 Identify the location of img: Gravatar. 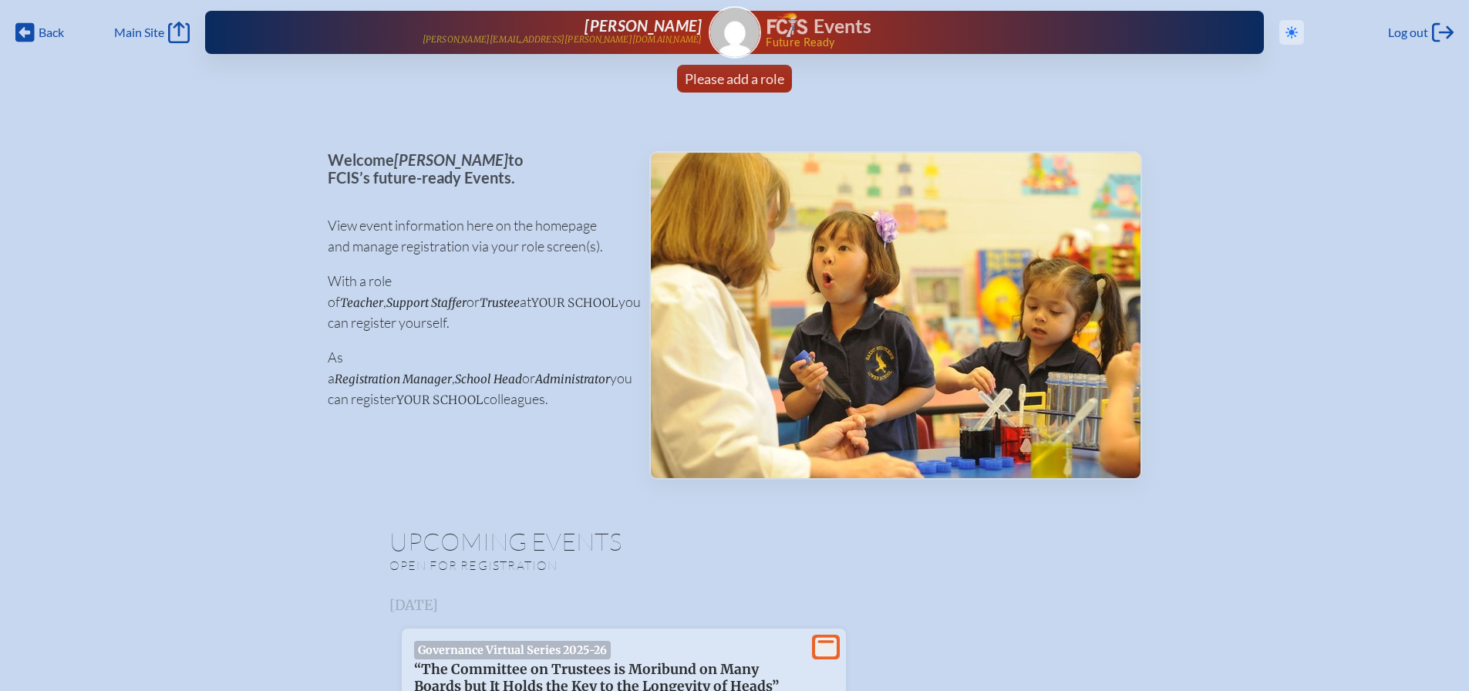
(735, 32).